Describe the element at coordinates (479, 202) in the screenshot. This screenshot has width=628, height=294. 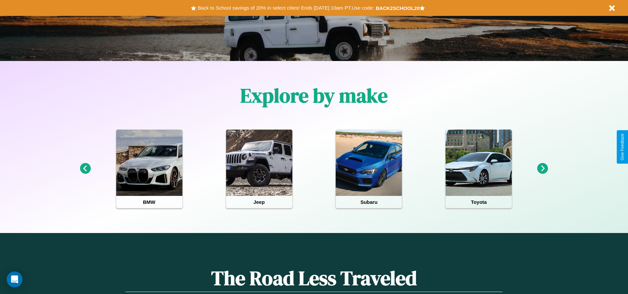
I see `h4: Toyota` at that location.